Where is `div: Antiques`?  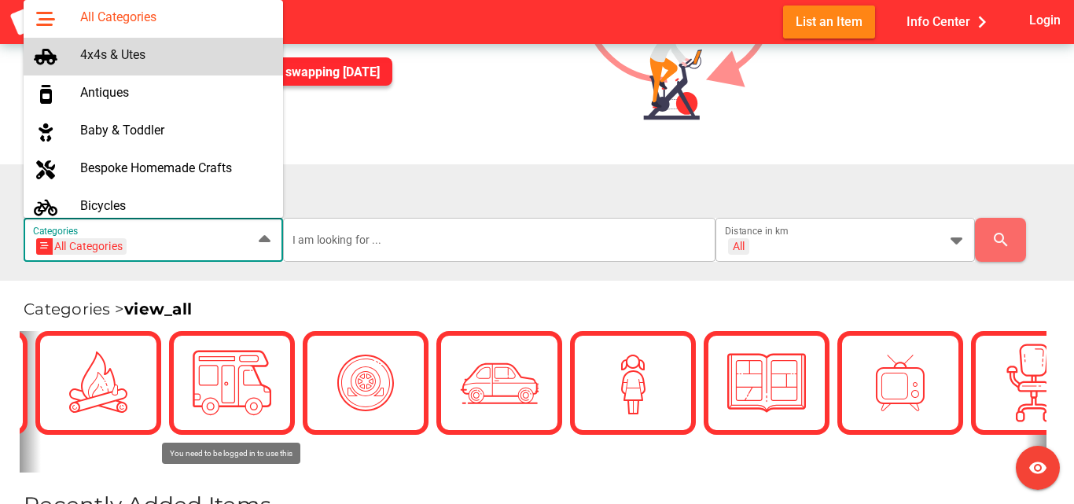
div: Antiques is located at coordinates (175, 92).